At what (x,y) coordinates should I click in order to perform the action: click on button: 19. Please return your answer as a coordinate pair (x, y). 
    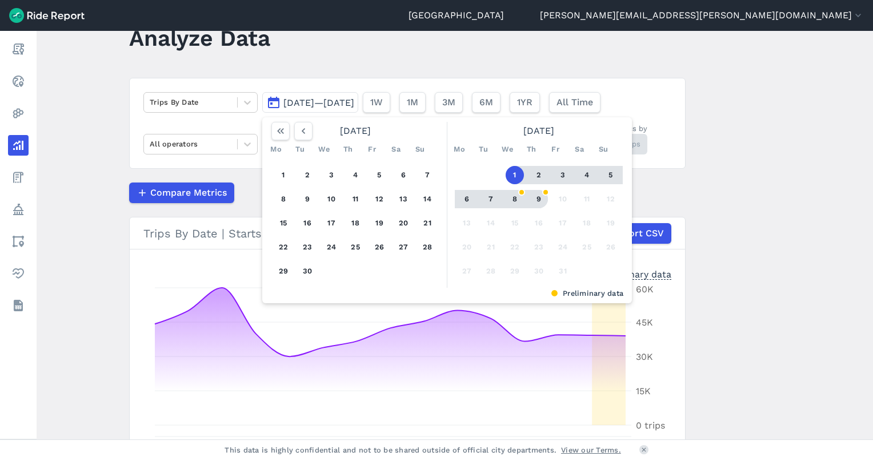
    Looking at the image, I should click on (611, 223).